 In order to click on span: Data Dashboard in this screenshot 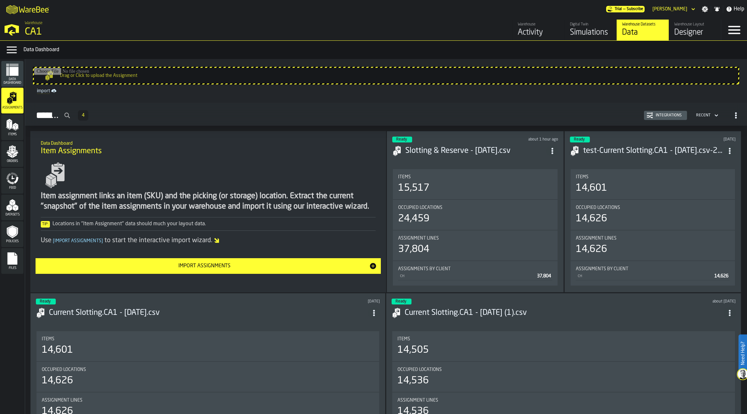, I will do `click(12, 81)`.